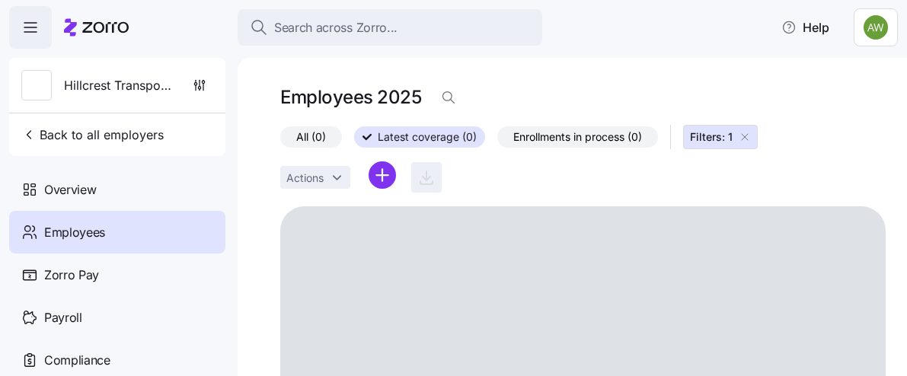 The height and width of the screenshot is (376, 907). I want to click on span: Help, so click(805, 27).